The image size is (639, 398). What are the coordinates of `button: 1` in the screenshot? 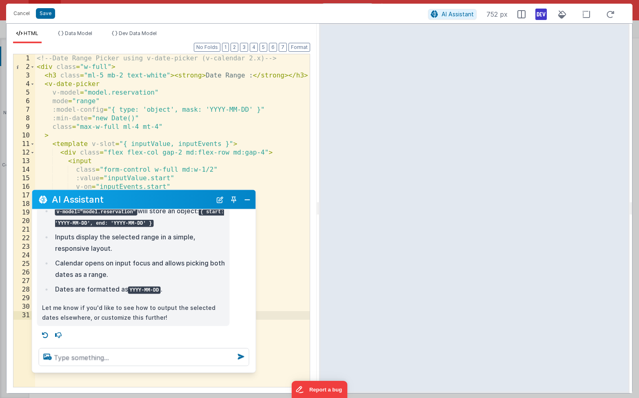 It's located at (225, 47).